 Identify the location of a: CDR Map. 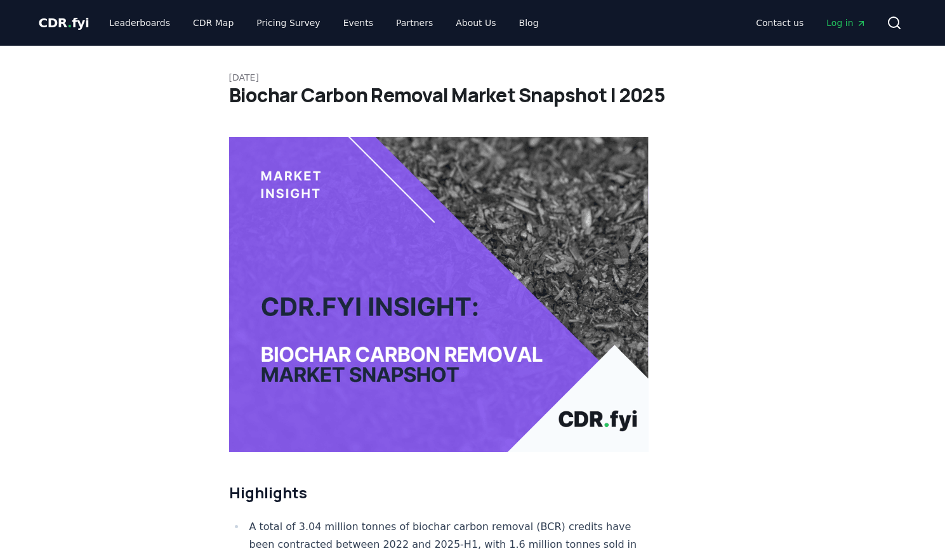
(213, 23).